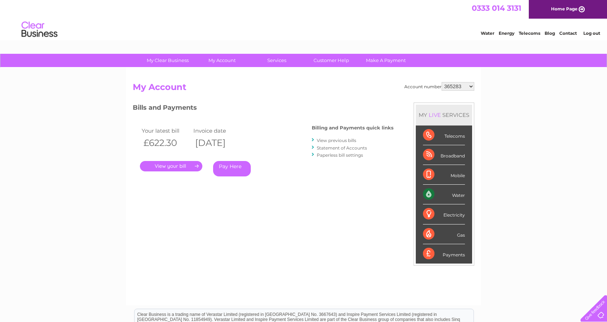 The image size is (607, 322). Describe the element at coordinates (444, 115) in the screenshot. I see `div: MY SERVICES` at that location.